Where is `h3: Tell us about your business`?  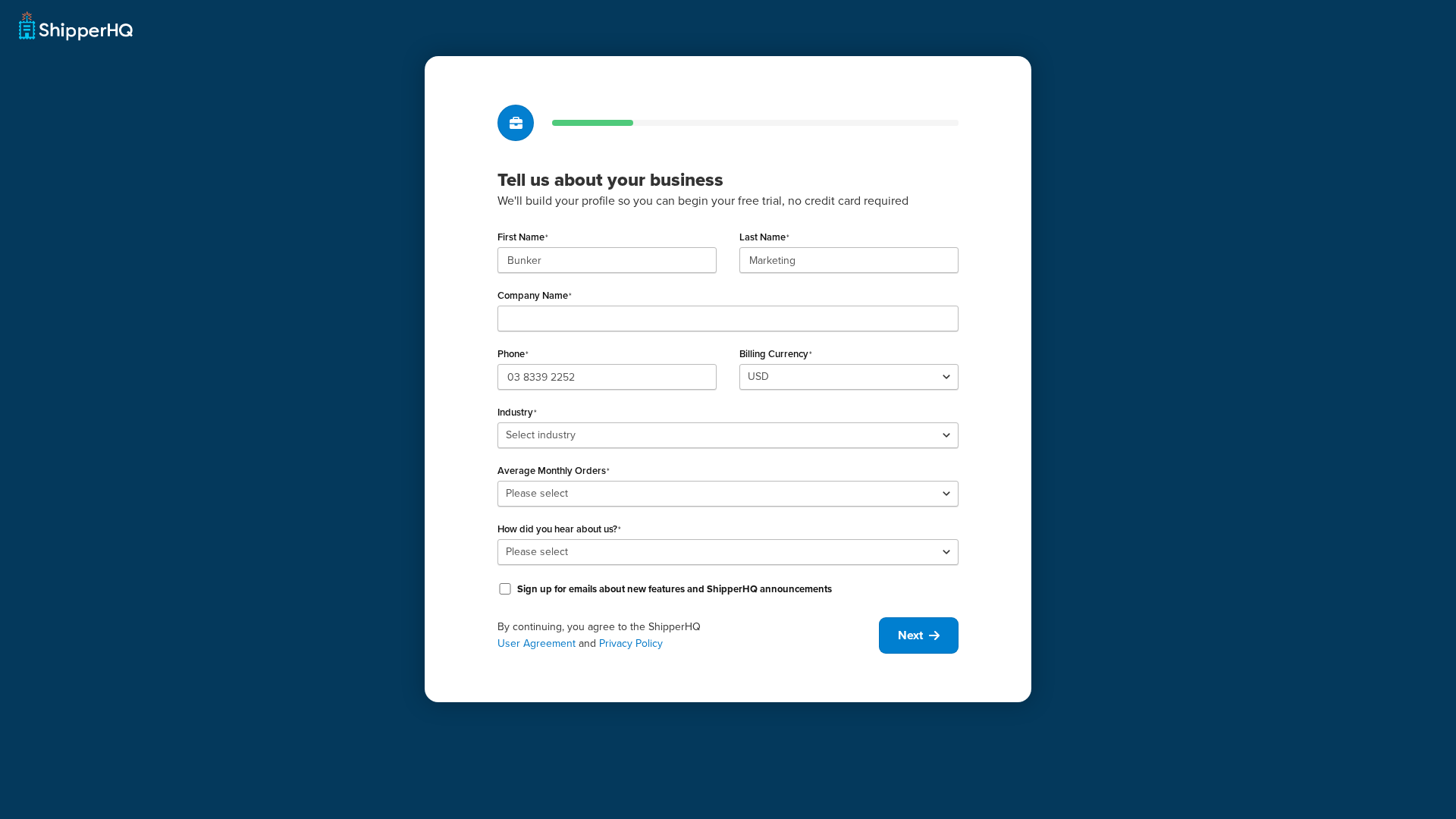
h3: Tell us about your business is located at coordinates (728, 180).